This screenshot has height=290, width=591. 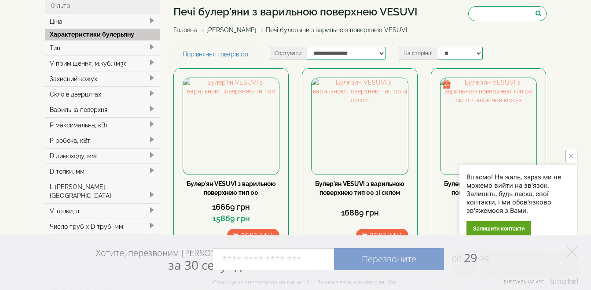 I want to click on div: 15869 грн, so click(x=231, y=218).